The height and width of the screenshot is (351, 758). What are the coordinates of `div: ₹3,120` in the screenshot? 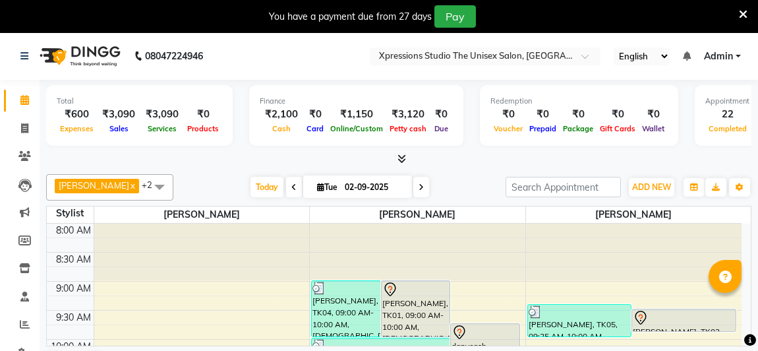 It's located at (408, 114).